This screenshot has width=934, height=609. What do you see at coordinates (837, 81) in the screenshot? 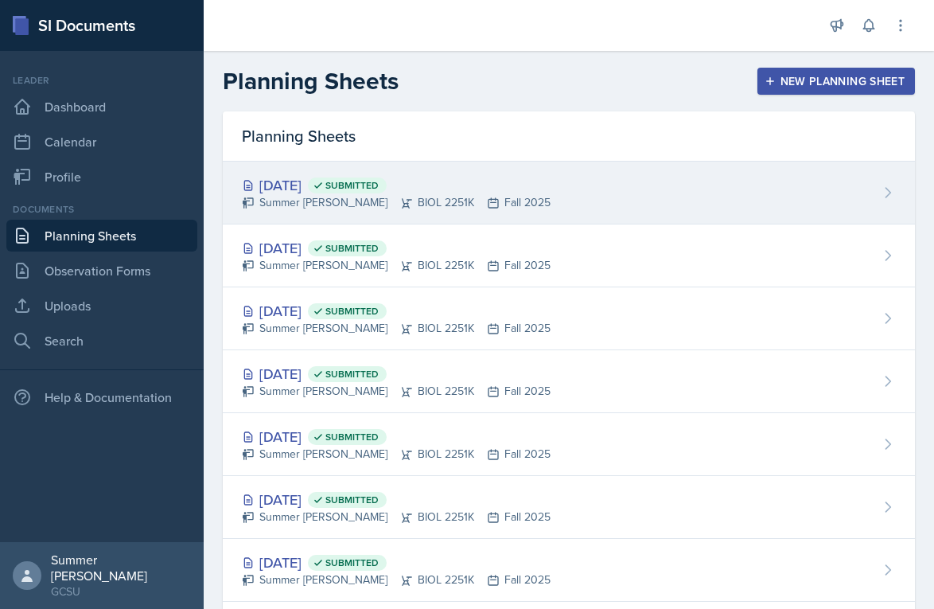
I see `div: New Planning Sheet` at bounding box center [837, 81].